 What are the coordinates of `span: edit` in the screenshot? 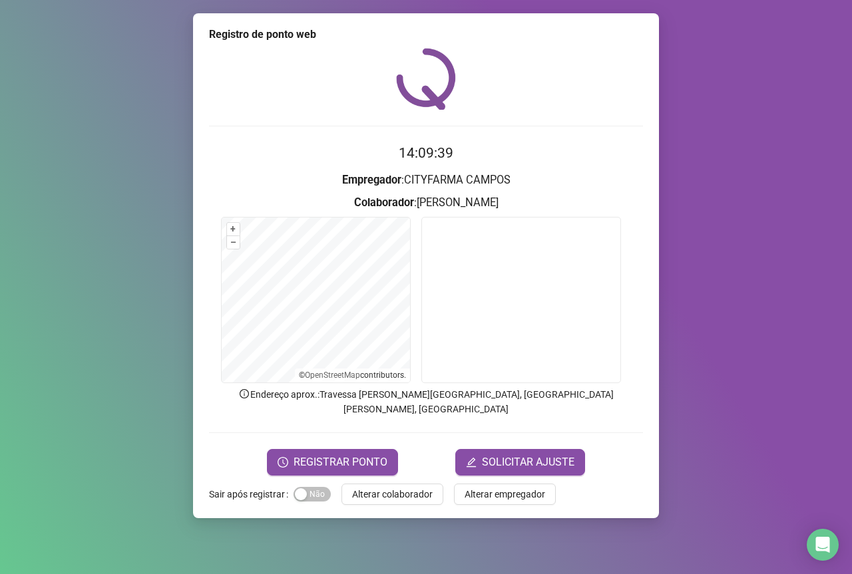 It's located at (471, 463).